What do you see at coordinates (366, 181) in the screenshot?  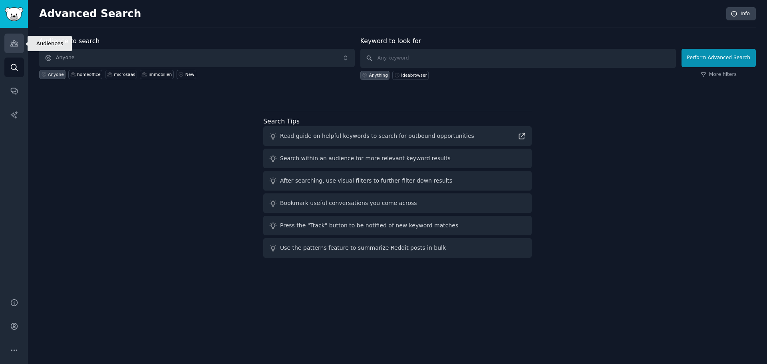 I see `div: After searching, use visual filters to further filter down results` at bounding box center [366, 181].